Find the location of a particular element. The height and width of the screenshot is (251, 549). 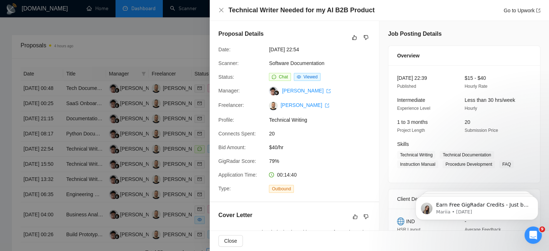

img: gigradar-bm.png is located at coordinates (276, 93).